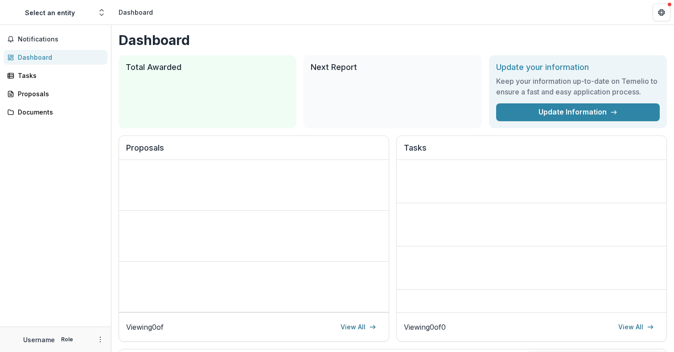 This screenshot has height=352, width=674. What do you see at coordinates (100, 340) in the screenshot?
I see `button: More` at bounding box center [100, 340].